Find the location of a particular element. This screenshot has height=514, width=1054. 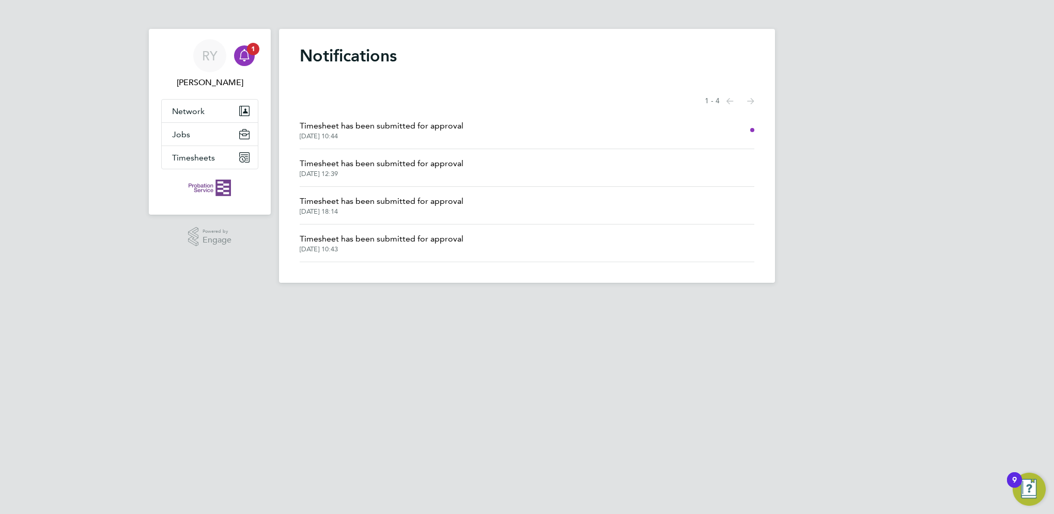

button: Network is located at coordinates (210, 111).